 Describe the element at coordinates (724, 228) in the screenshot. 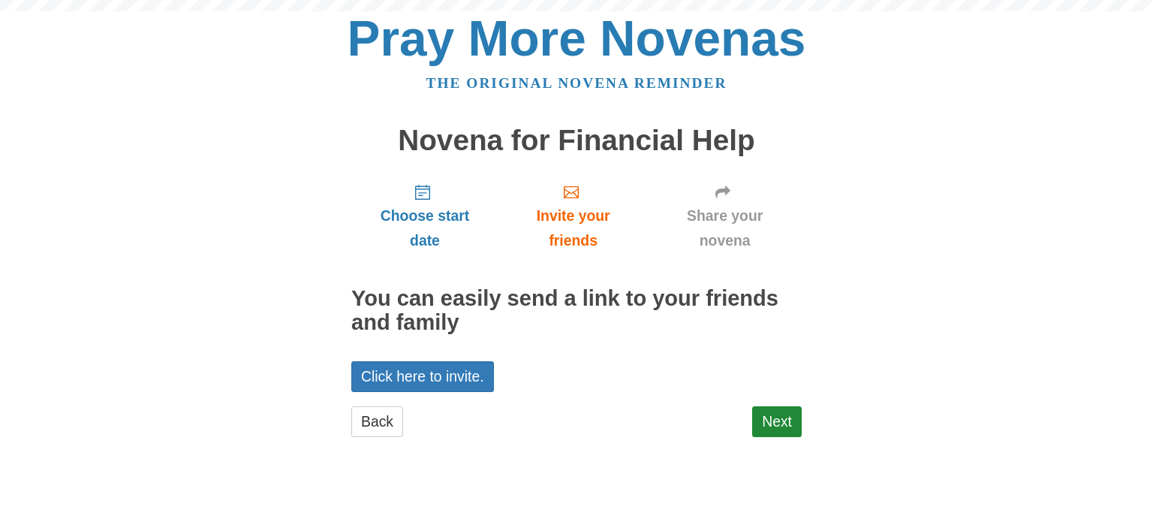

I see `span: Share your novena` at that location.